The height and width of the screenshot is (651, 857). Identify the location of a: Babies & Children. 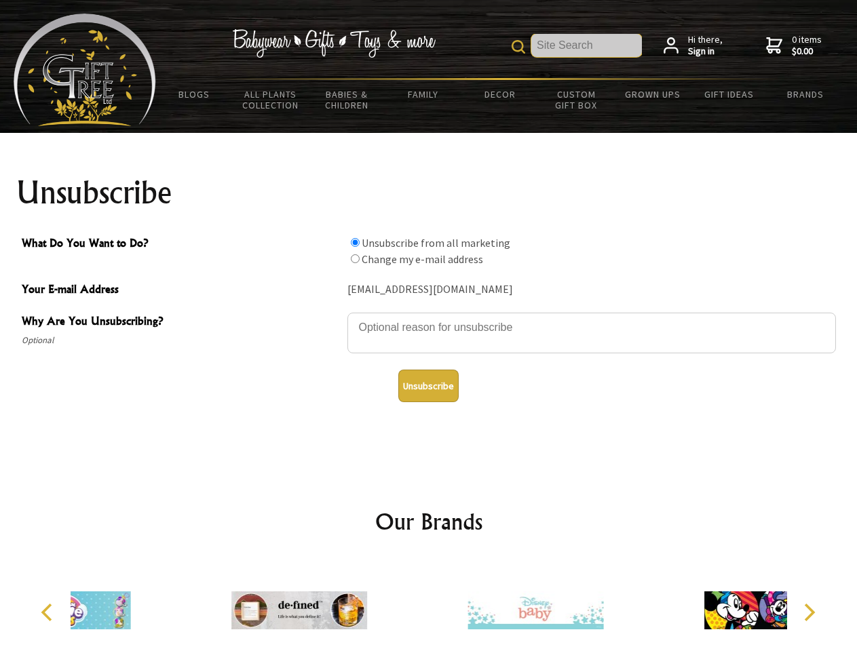
(347, 100).